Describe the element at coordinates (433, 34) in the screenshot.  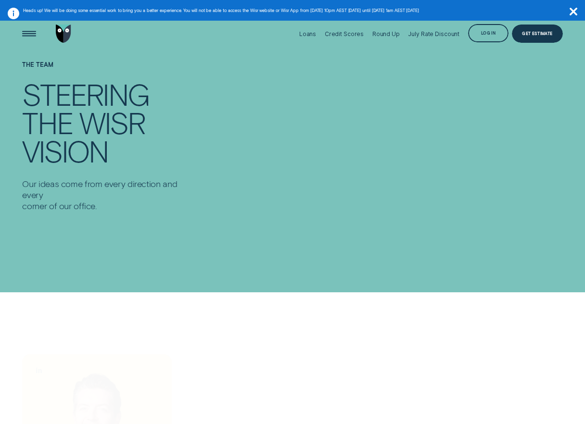
I see `a: July Rate Discount` at that location.